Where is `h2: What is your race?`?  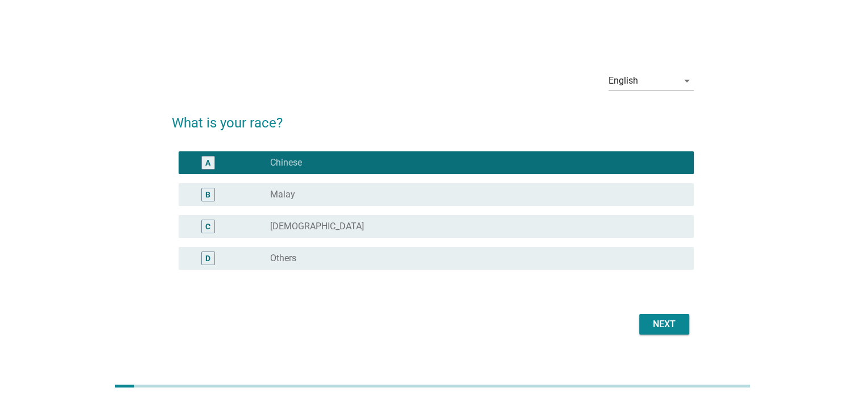 h2: What is your race? is located at coordinates (433, 117).